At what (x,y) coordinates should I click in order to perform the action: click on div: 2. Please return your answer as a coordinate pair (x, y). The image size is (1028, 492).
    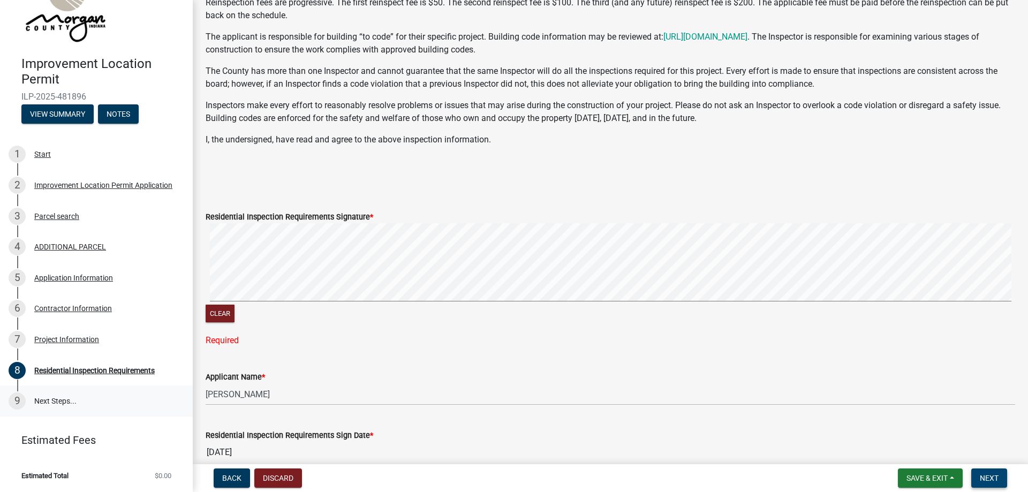
    Looking at the image, I should click on (17, 185).